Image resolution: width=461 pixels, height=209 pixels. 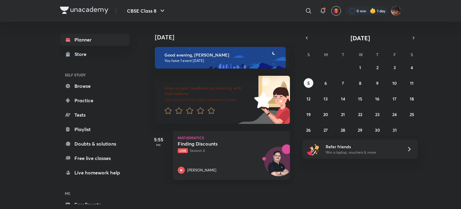 What do you see at coordinates (395, 114) in the screenshot?
I see `button: October 24, 2025` at bounding box center [395, 114].